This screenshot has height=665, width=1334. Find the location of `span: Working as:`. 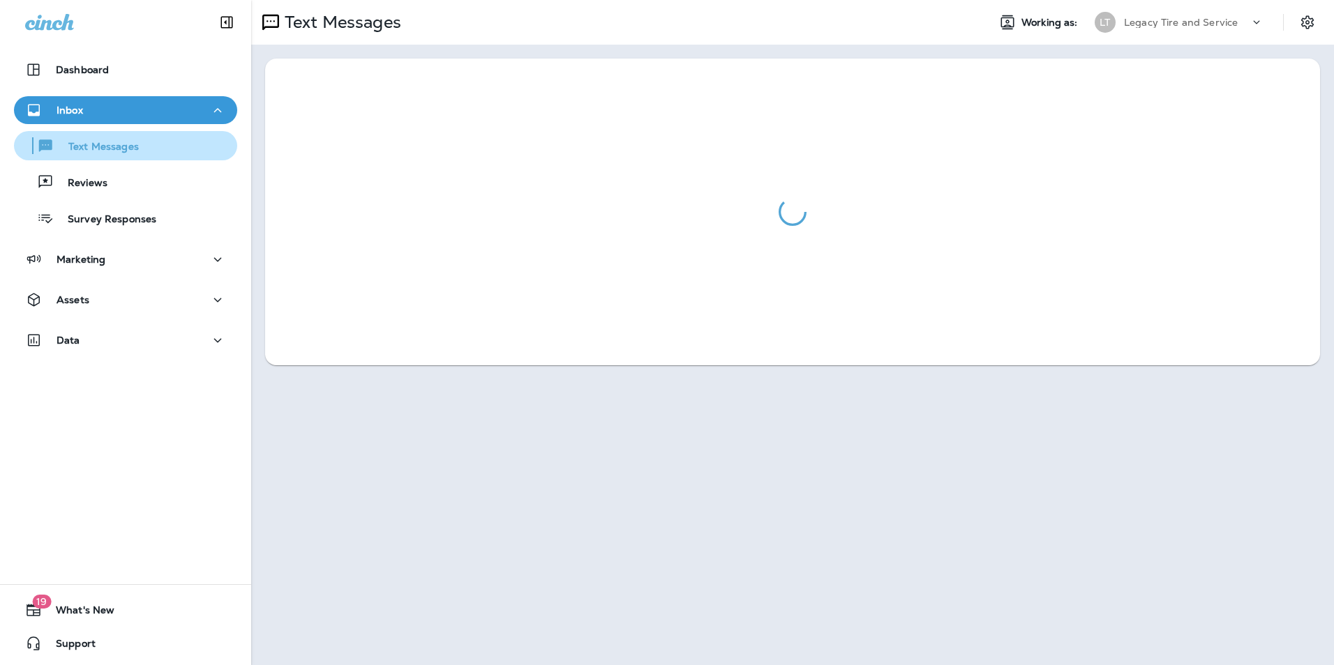

span: Working as: is located at coordinates (1050, 22).